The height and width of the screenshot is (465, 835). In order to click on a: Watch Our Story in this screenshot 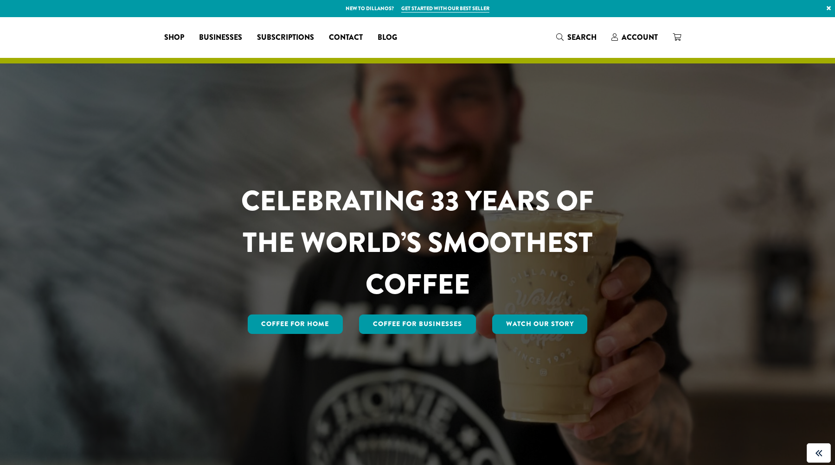, I will do `click(540, 325)`.